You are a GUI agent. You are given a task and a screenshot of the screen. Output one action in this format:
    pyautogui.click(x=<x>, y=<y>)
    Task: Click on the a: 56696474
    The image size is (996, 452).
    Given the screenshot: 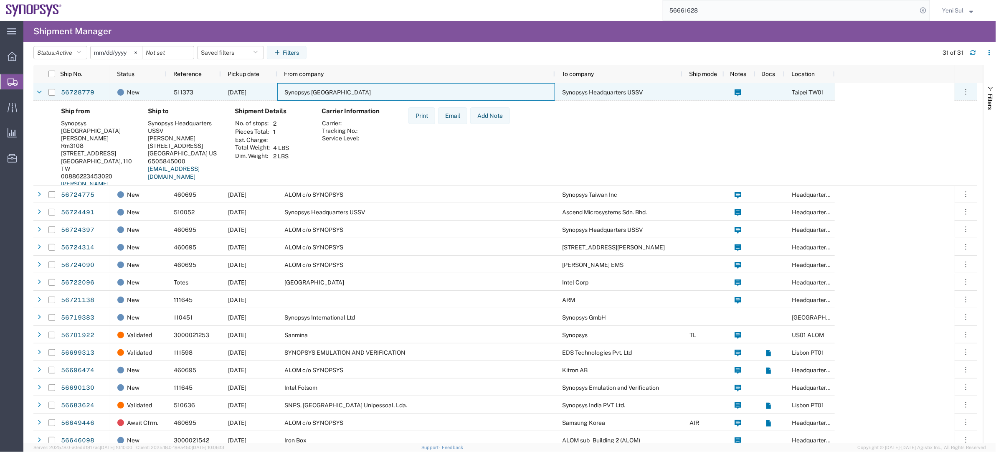 What is the action you would take?
    pyautogui.click(x=78, y=370)
    